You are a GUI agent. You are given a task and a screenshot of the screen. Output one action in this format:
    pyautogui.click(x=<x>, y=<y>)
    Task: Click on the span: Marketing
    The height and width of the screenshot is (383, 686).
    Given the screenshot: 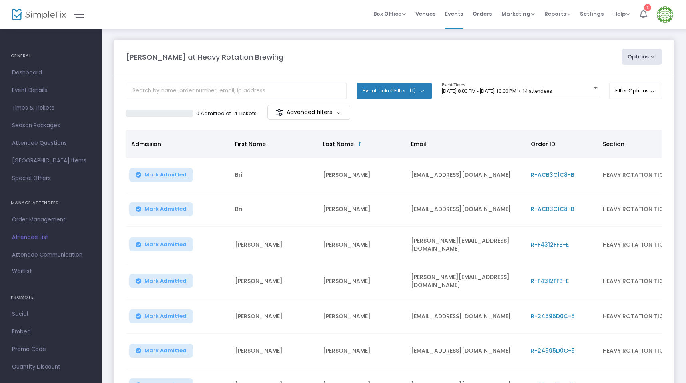 What is the action you would take?
    pyautogui.click(x=518, y=14)
    